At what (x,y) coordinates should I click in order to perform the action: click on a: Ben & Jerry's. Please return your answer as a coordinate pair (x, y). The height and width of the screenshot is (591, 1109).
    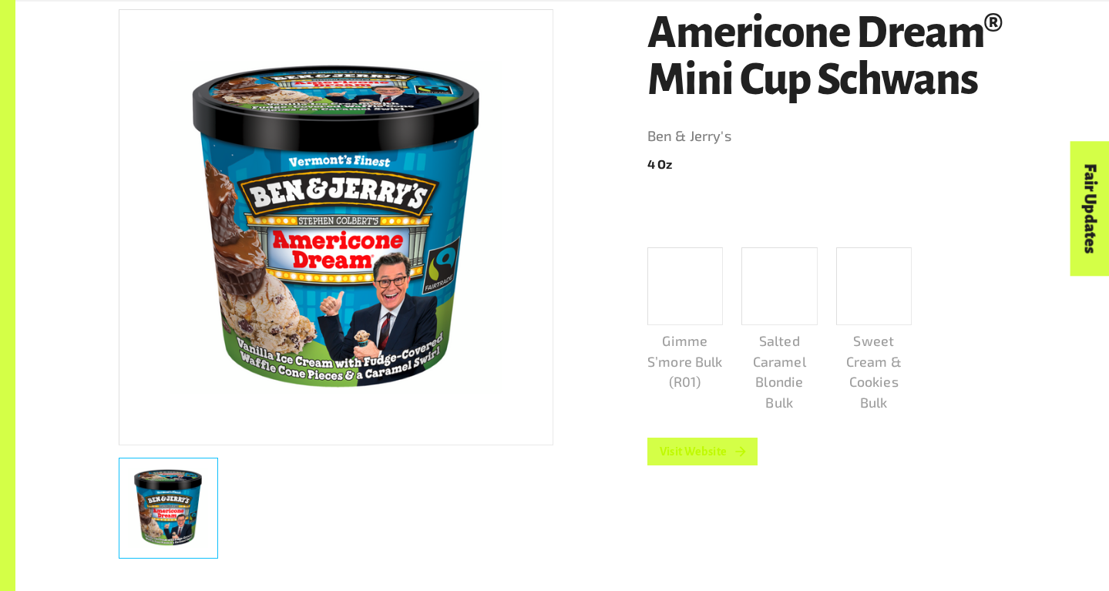
    Looking at the image, I should click on (827, 136).